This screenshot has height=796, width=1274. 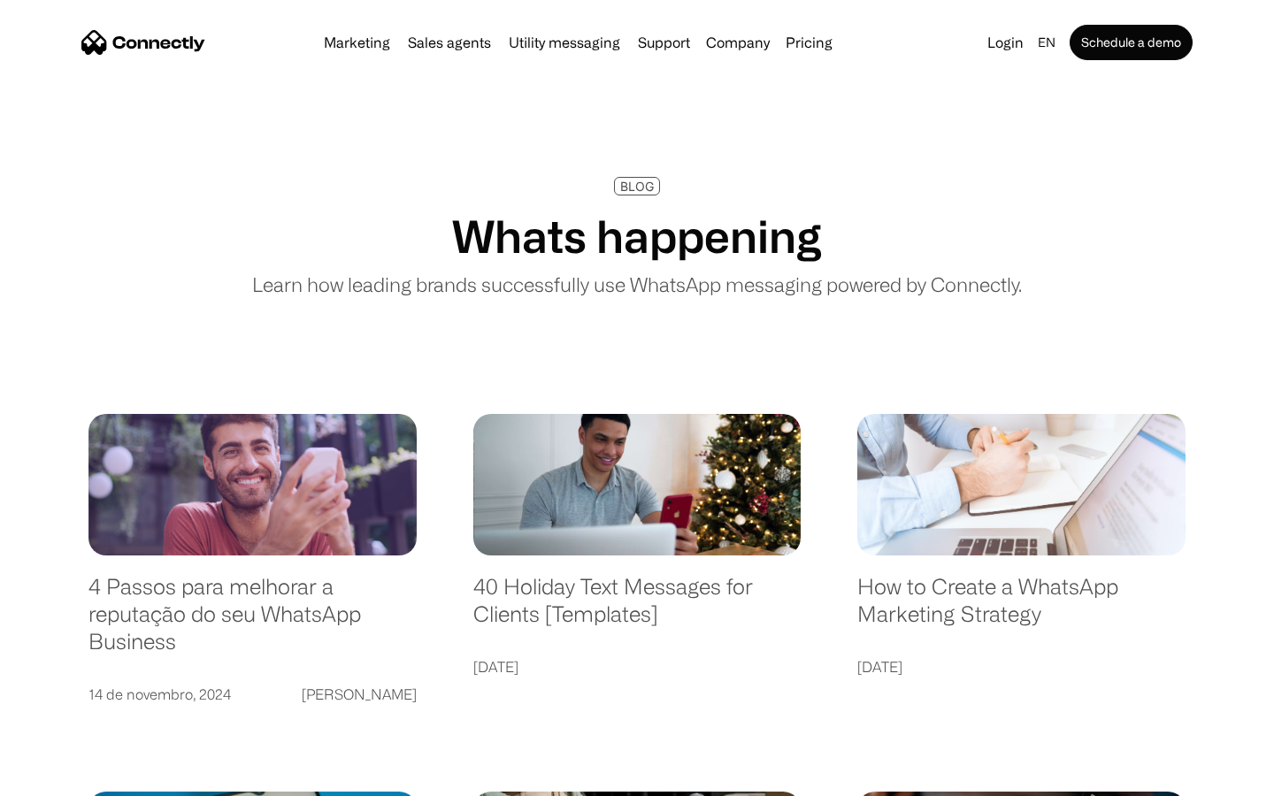 What do you see at coordinates (738, 42) in the screenshot?
I see `div: Company` at bounding box center [738, 42].